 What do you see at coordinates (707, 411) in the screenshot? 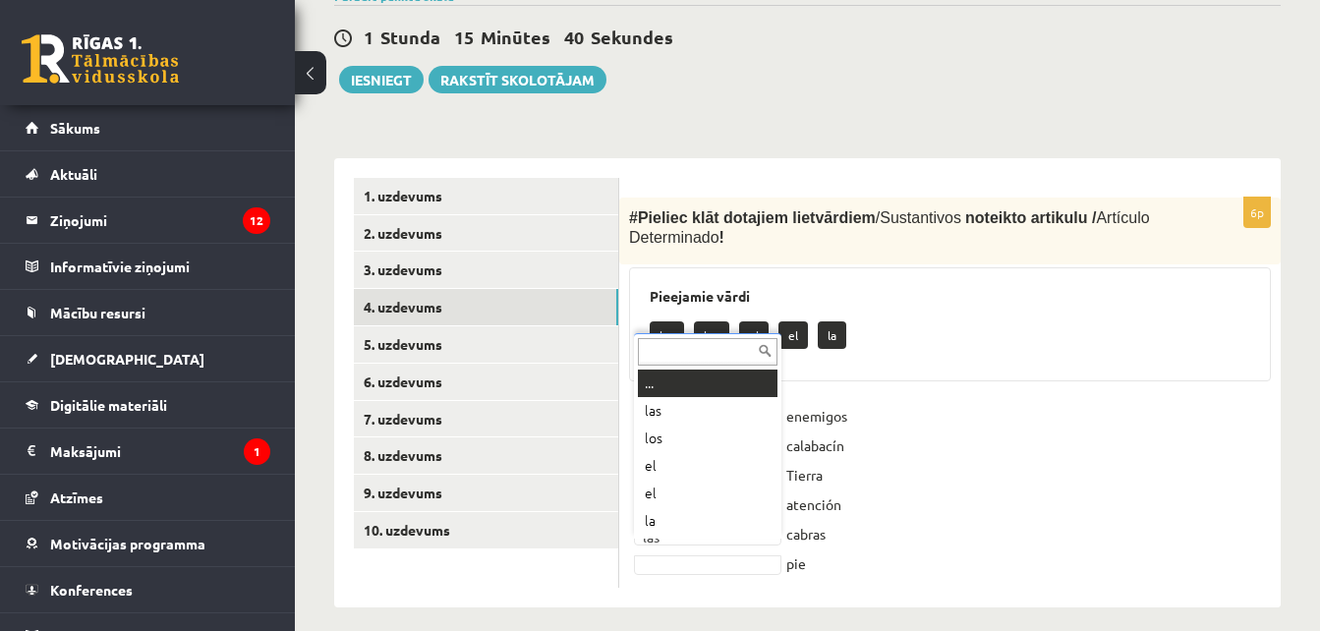
I see `div: las` at bounding box center [707, 411].